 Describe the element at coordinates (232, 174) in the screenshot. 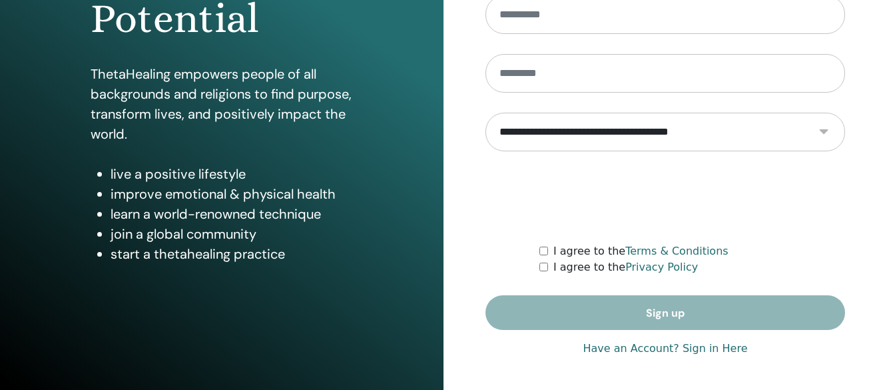

I see `li: live a positive lifestyle` at that location.